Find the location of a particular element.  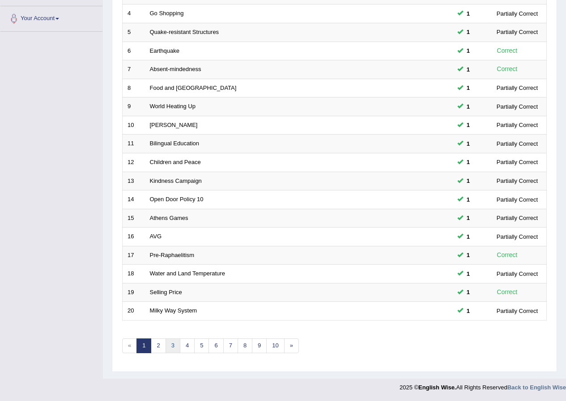

a: 7 is located at coordinates (230, 346).